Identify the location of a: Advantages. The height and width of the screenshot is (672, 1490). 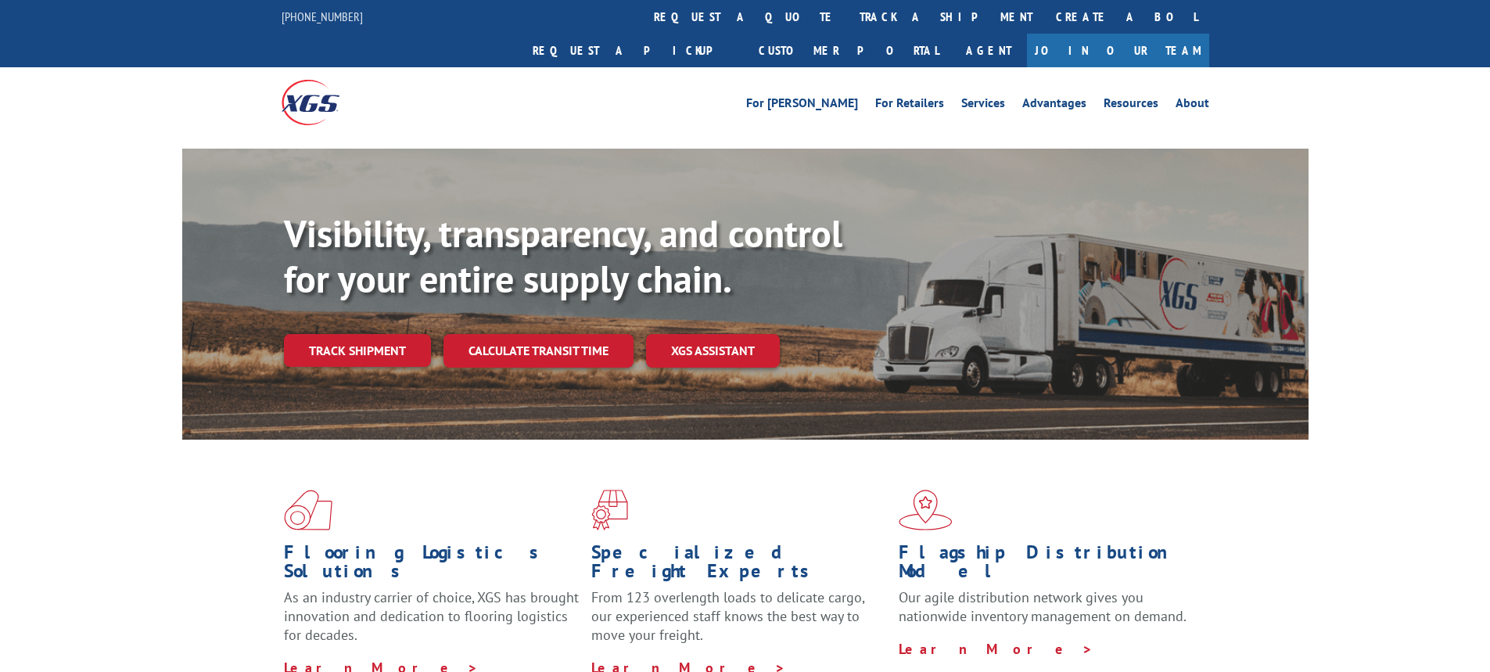
(1055, 106).